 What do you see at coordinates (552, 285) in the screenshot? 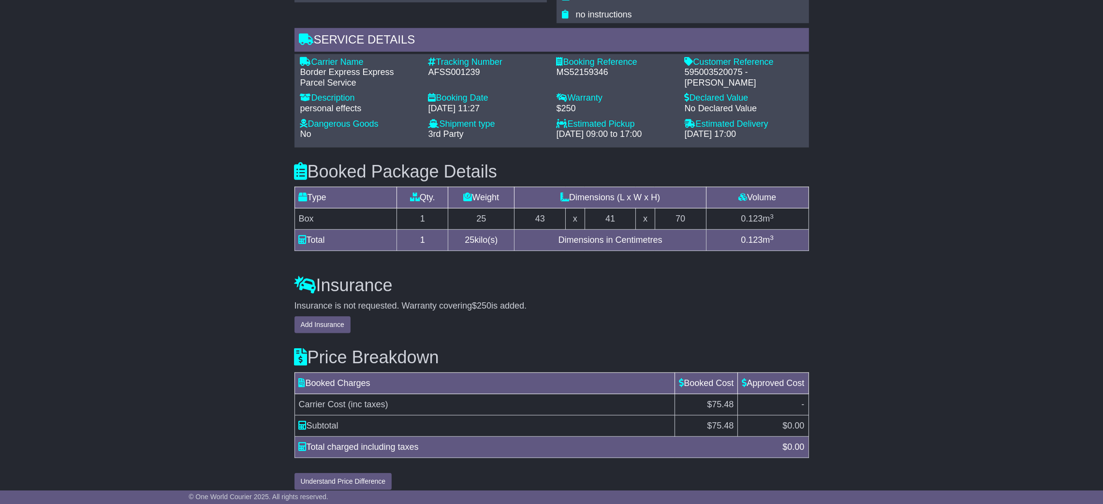
I see `h3: Insurance` at bounding box center [552, 285].